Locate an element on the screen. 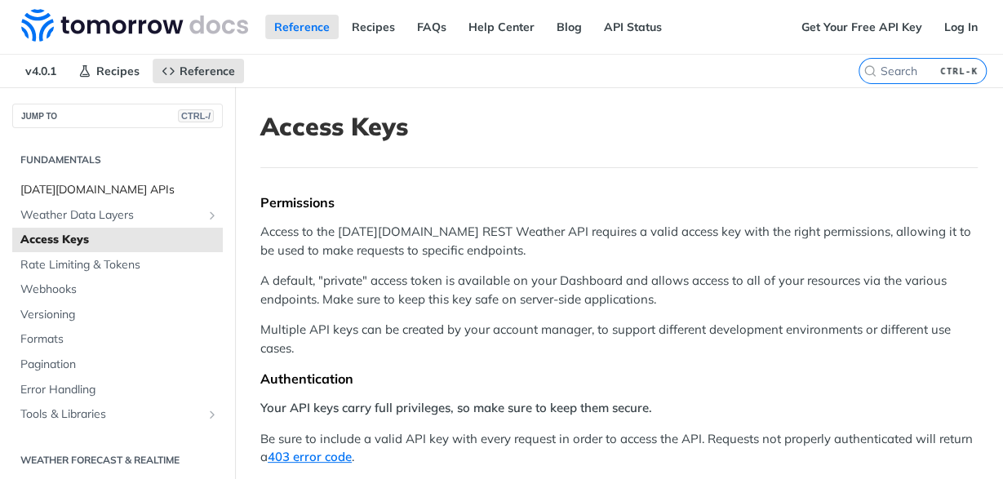 The width and height of the screenshot is (1003, 479). p: A default, "private" access token is available on your Dashboard and allows access to all of your... is located at coordinates (619, 290).